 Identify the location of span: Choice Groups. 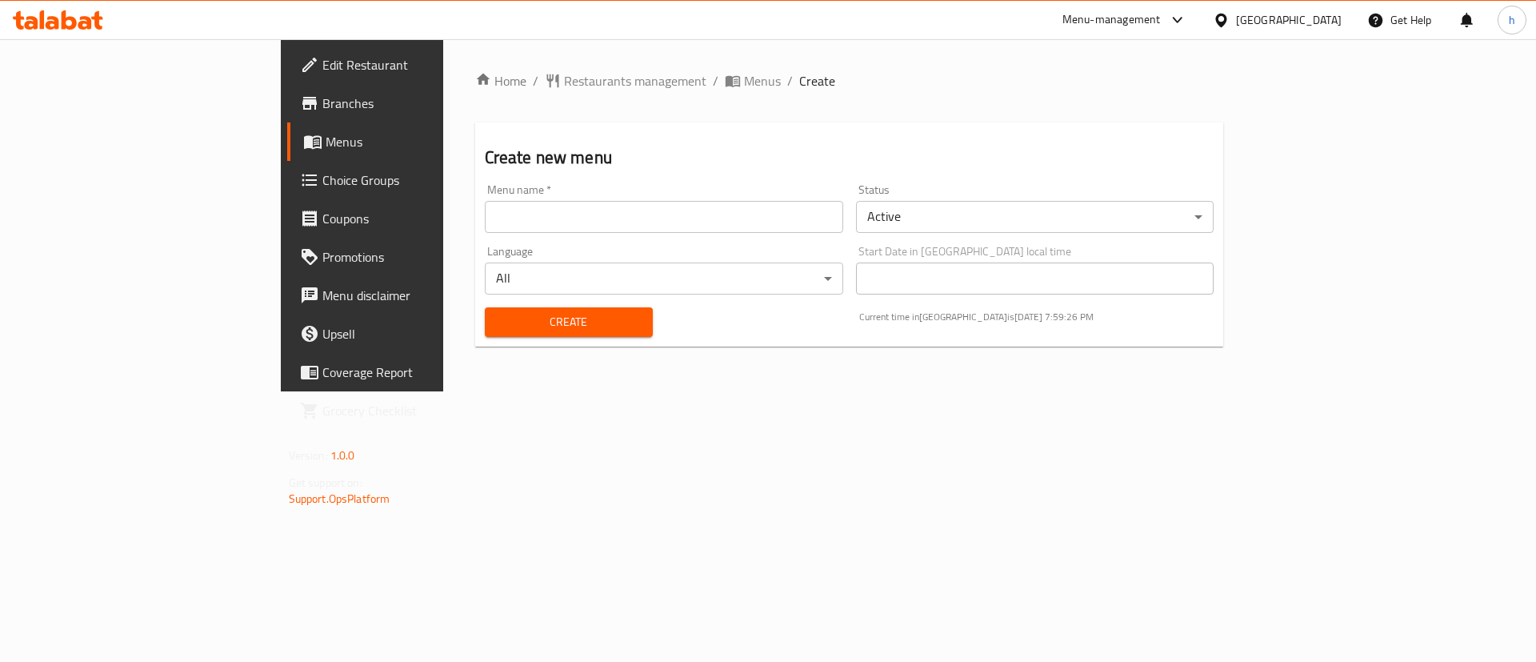
(423, 180).